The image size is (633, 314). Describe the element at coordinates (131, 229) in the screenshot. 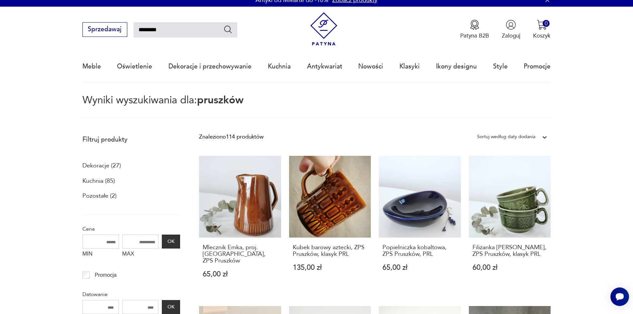

I see `p: Cena` at that location.